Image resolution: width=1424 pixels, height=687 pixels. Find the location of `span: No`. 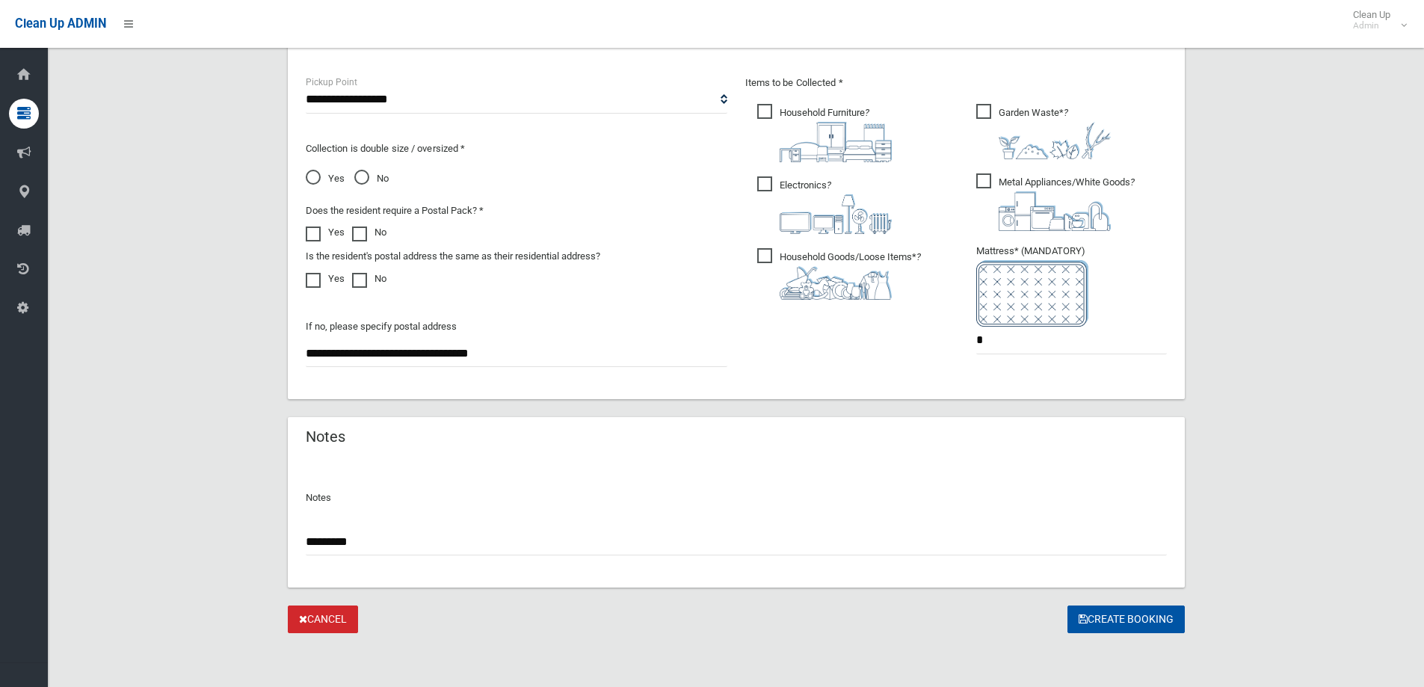

span: No is located at coordinates (371, 179).